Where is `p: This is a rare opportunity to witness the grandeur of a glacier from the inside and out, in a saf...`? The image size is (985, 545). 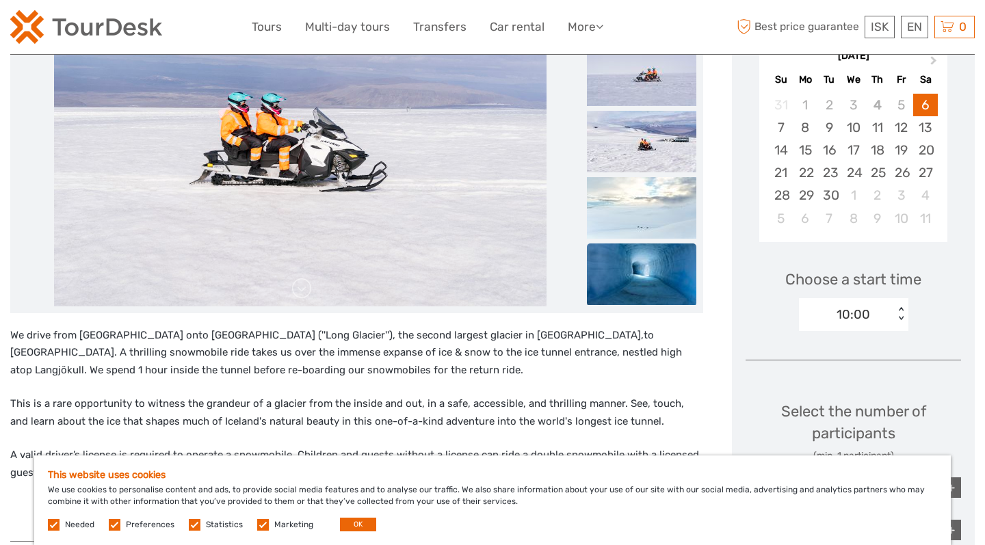 p: This is a rare opportunity to witness the grandeur of a glacier from the inside and out, in a saf... is located at coordinates (356, 413).